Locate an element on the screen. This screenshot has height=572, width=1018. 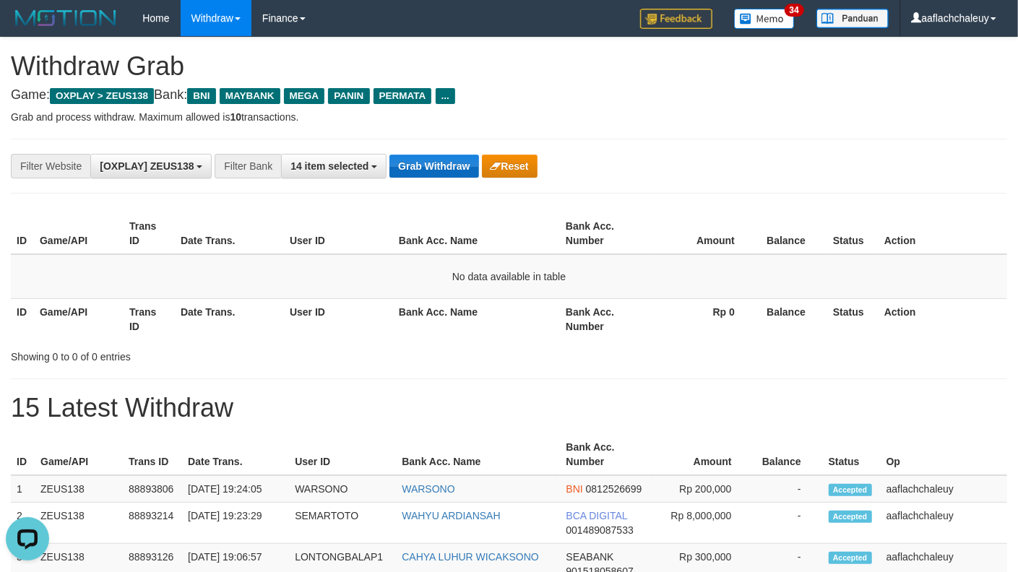
h4: Game: Bank: is located at coordinates (508, 95).